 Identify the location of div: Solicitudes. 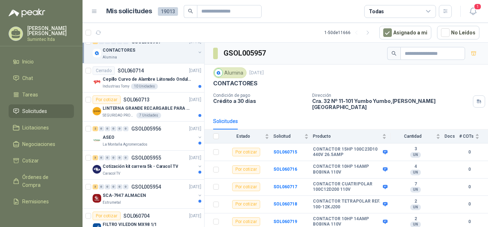
(225, 121).